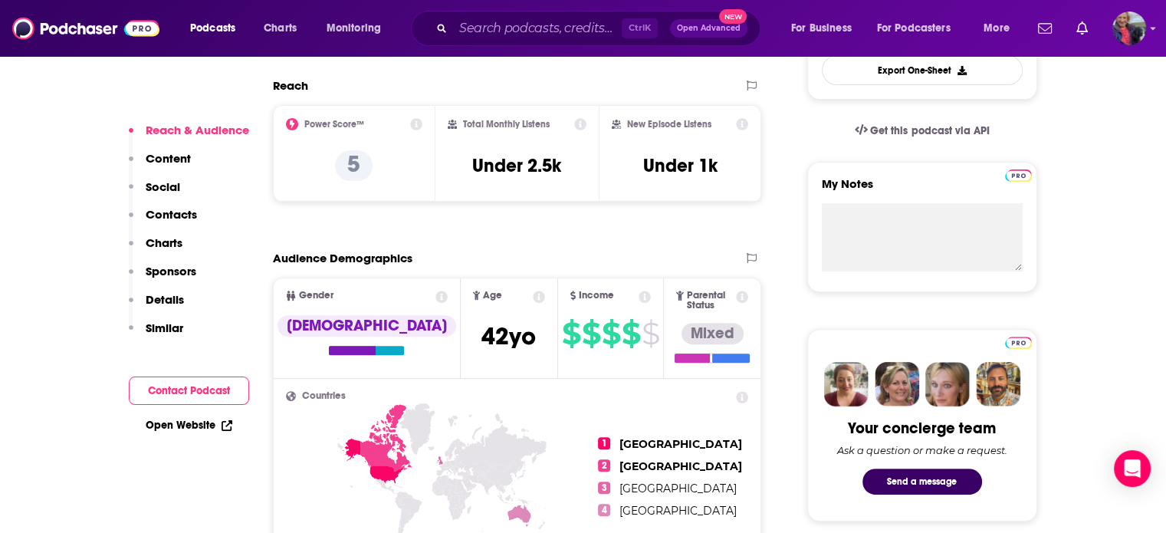 This screenshot has height=533, width=1166. What do you see at coordinates (86, 28) in the screenshot?
I see `a: Podchaser - Follow, Share and Rate Podcasts` at bounding box center [86, 28].